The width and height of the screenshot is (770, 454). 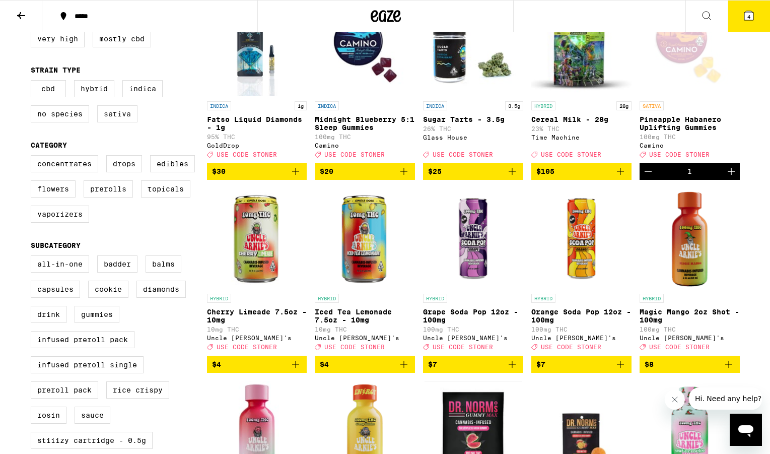 What do you see at coordinates (624, 106) in the screenshot?
I see `p: 28g` at bounding box center [624, 106].